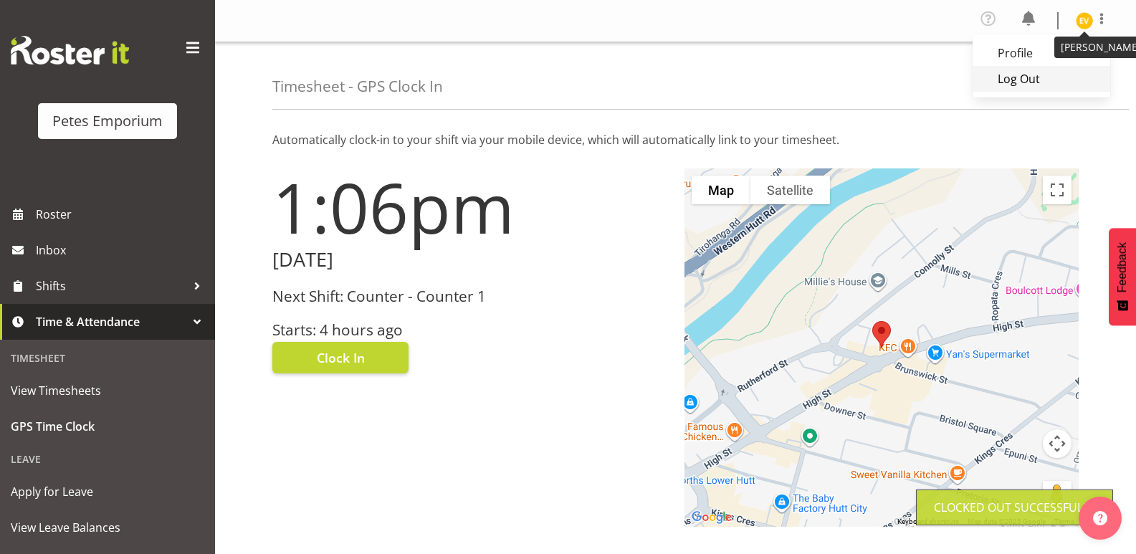  I want to click on h1: 1:06pm, so click(469, 207).